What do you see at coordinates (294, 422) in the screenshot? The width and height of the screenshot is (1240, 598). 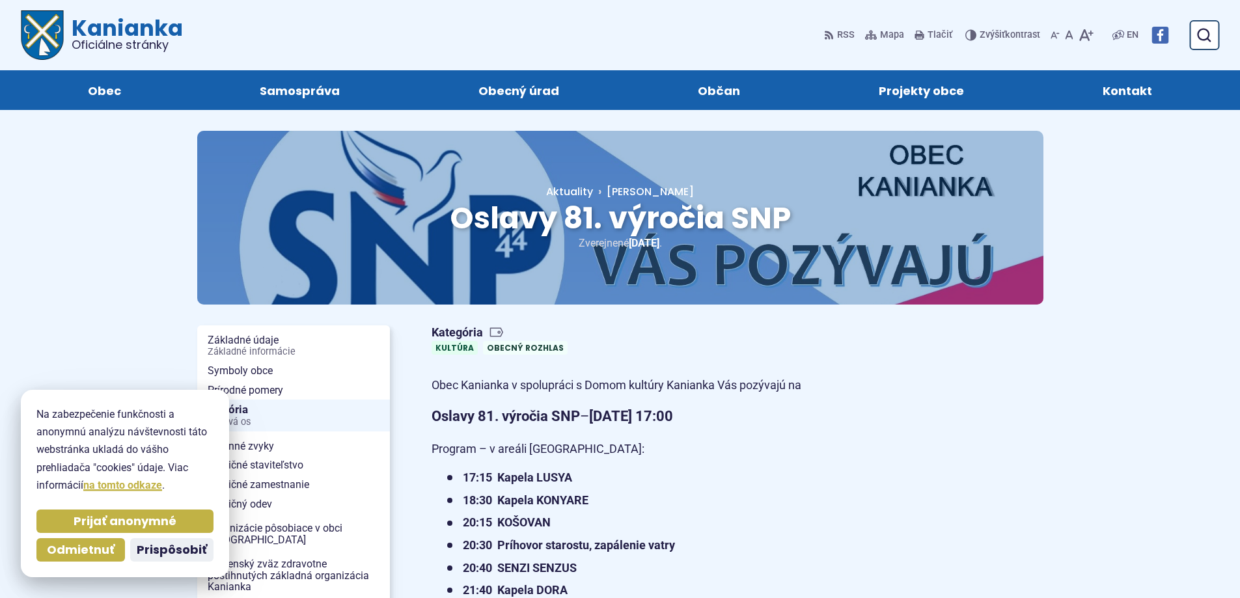 I see `span: Časová os` at bounding box center [294, 422].